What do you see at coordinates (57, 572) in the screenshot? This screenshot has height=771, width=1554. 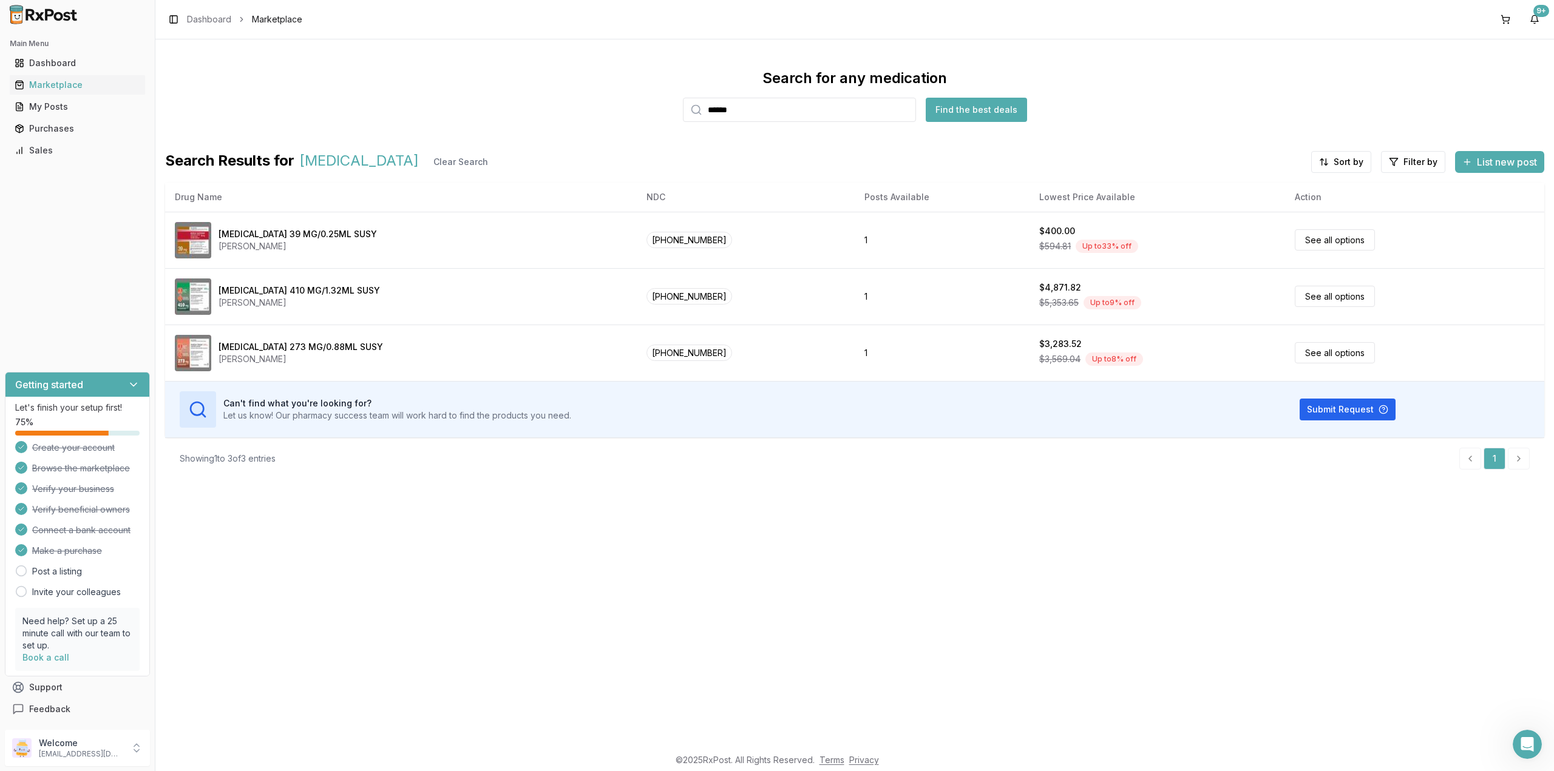 I see `a: Post a listing` at bounding box center [57, 572].